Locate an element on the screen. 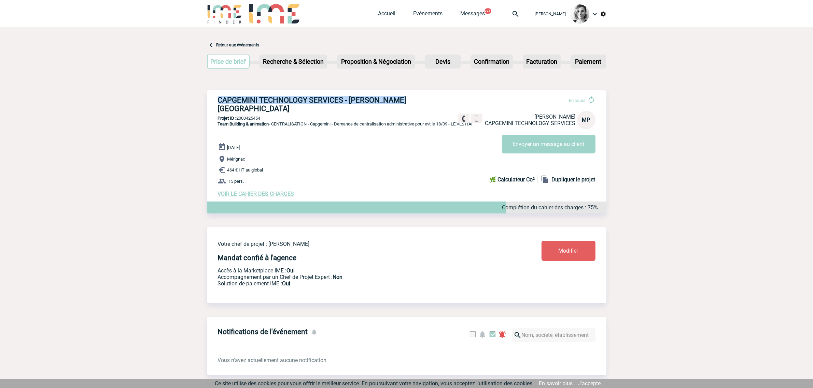  span: Mérignac is located at coordinates (236, 159).